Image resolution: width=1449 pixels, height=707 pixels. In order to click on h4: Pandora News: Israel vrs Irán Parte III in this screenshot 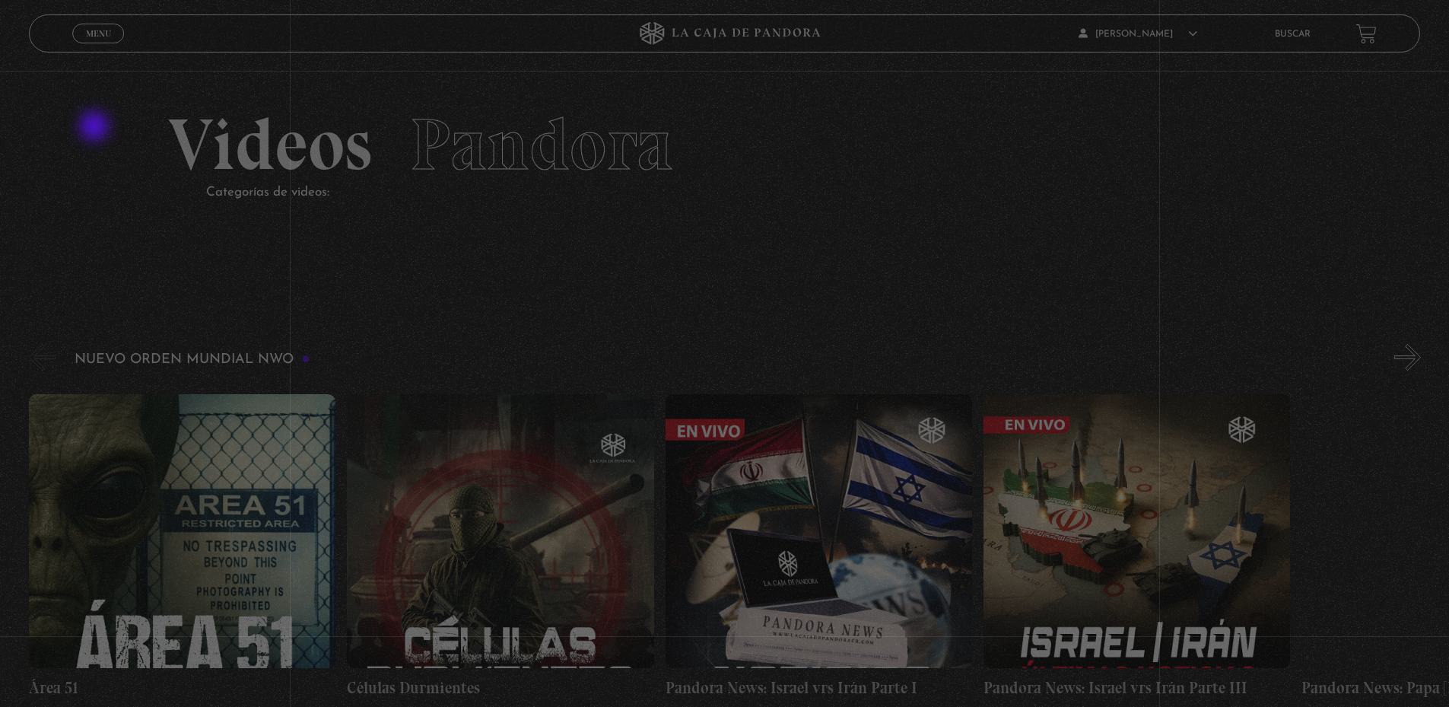, I will do `click(1136, 688)`.